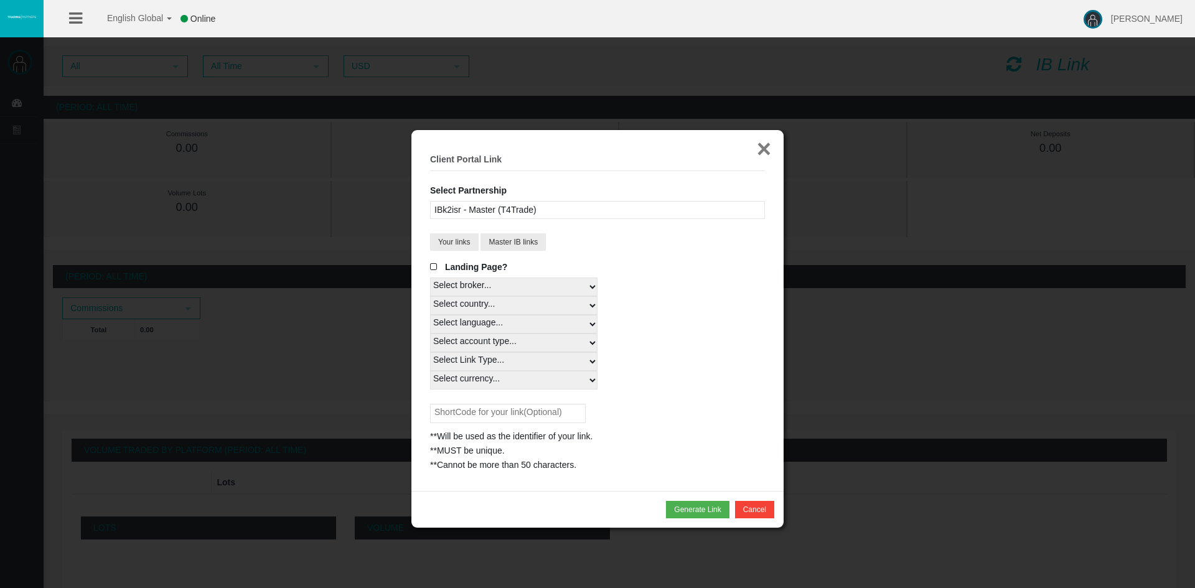  I want to click on b: Client Portal Link, so click(466, 159).